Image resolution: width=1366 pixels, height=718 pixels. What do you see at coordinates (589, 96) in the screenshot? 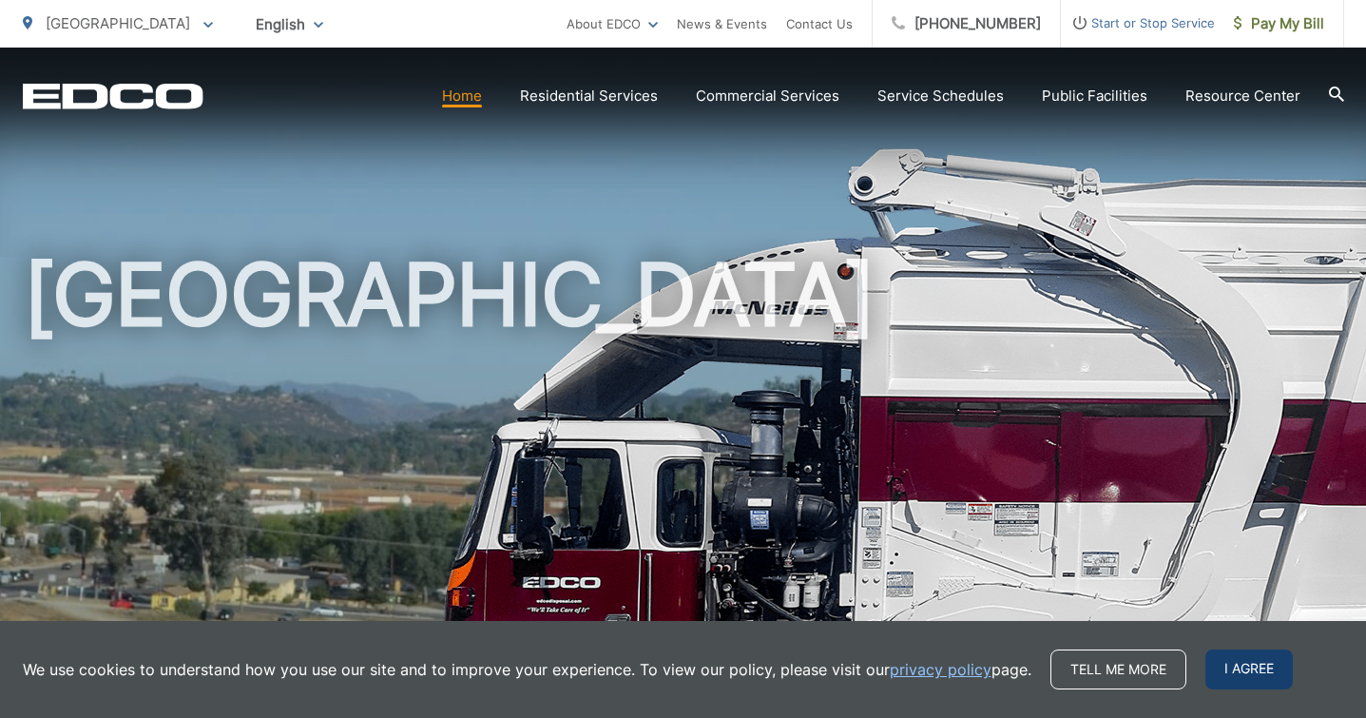
I see `a: Residential Services` at bounding box center [589, 96].